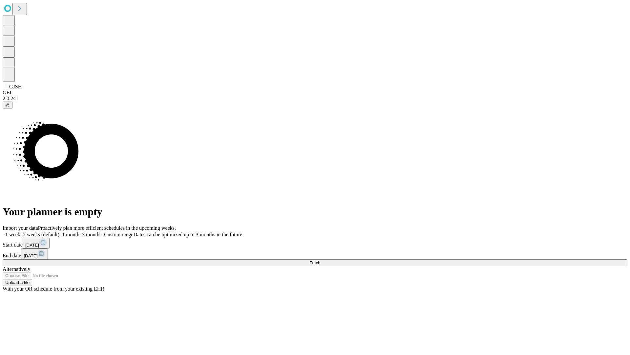 The height and width of the screenshot is (355, 630). What do you see at coordinates (15, 86) in the screenshot?
I see `span: GJSH` at bounding box center [15, 86].